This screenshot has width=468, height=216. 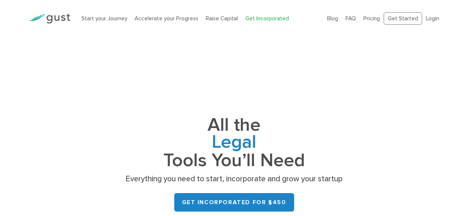 What do you see at coordinates (403, 18) in the screenshot?
I see `a: Get Started` at bounding box center [403, 18].